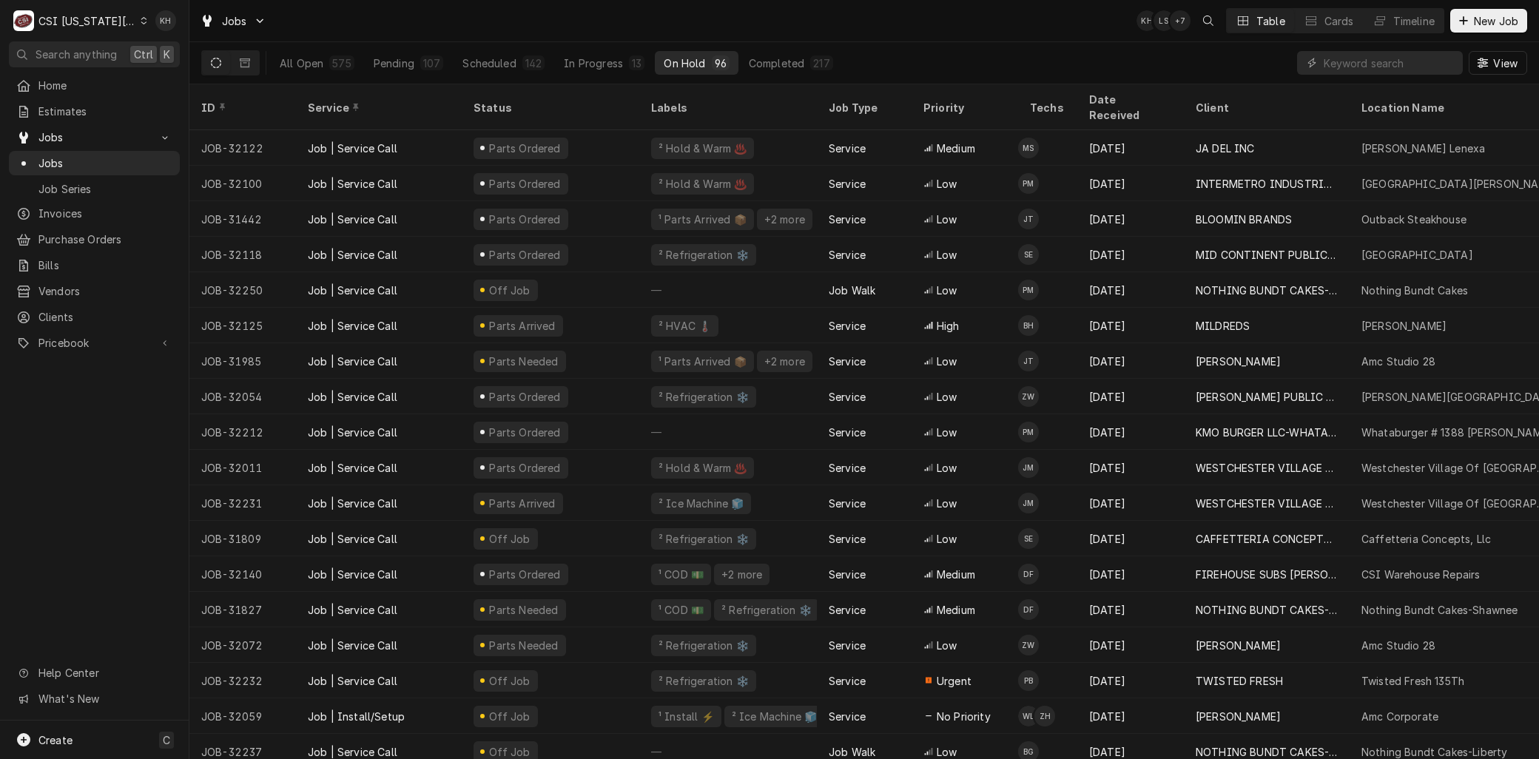  What do you see at coordinates (702, 219) in the screenshot?
I see `div: ¹ Parts Arrived 📦` at bounding box center [702, 219].